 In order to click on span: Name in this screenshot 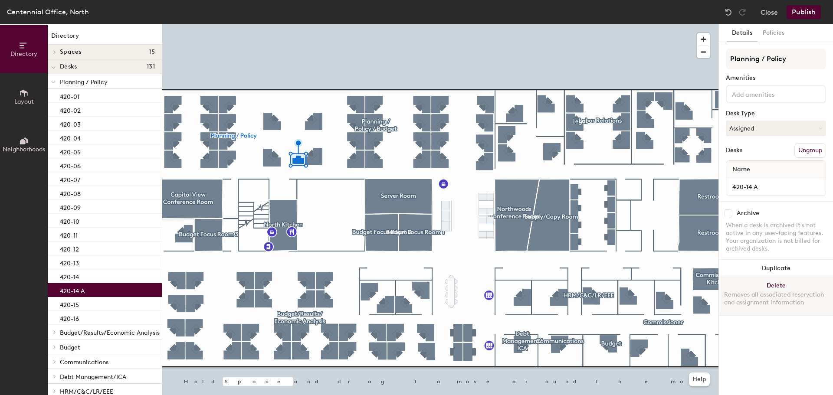, I will do `click(741, 170)`.